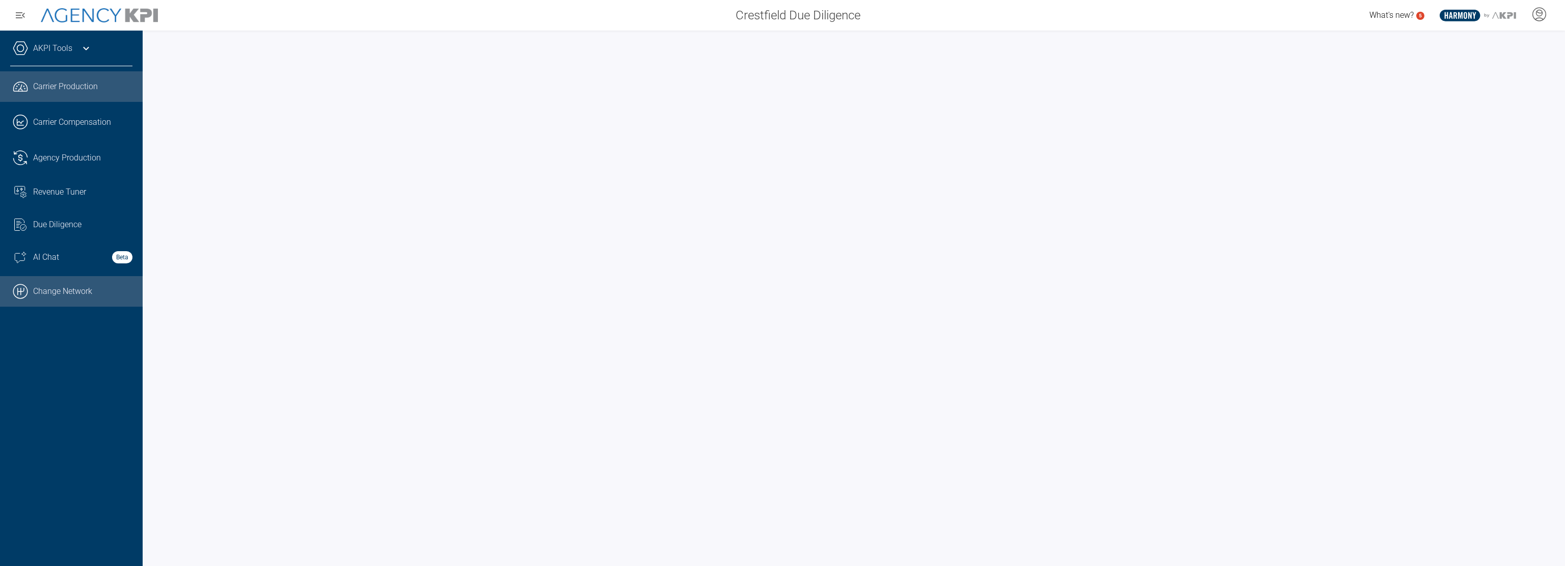  What do you see at coordinates (1391, 15) in the screenshot?
I see `span: What's new?` at bounding box center [1391, 15].